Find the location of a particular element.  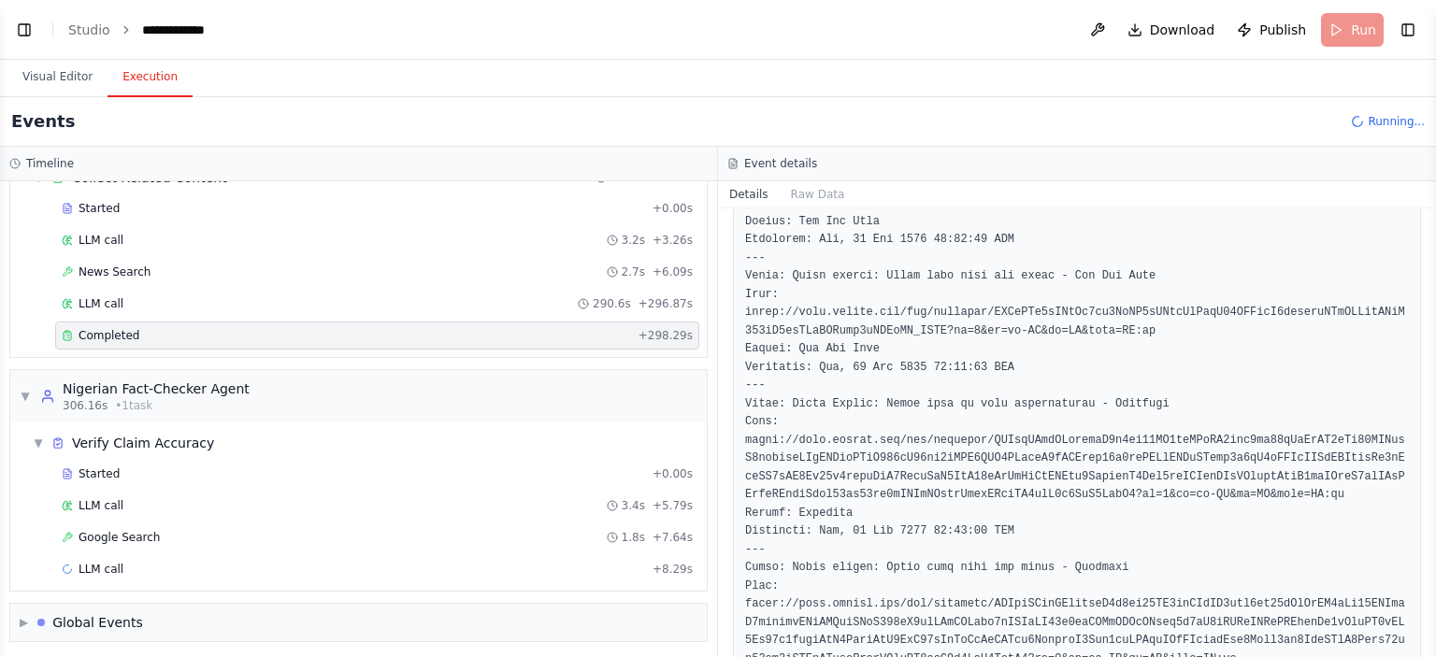

div: Verify Claim Accuracy is located at coordinates (143, 443).